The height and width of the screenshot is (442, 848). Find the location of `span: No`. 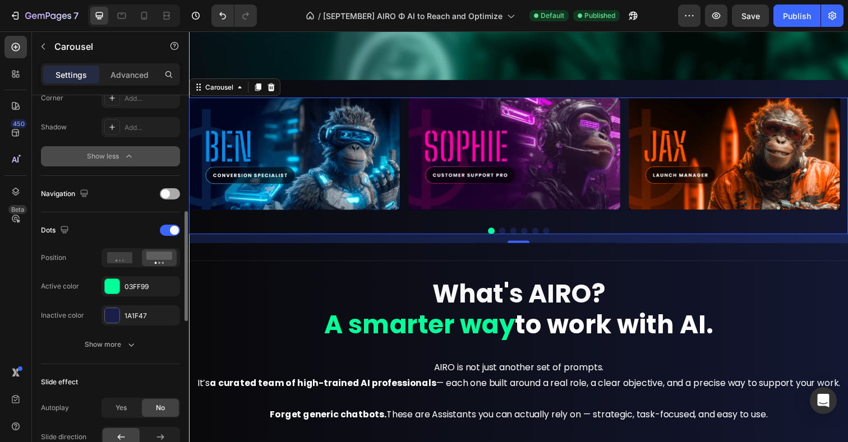

span: No is located at coordinates (160, 408).